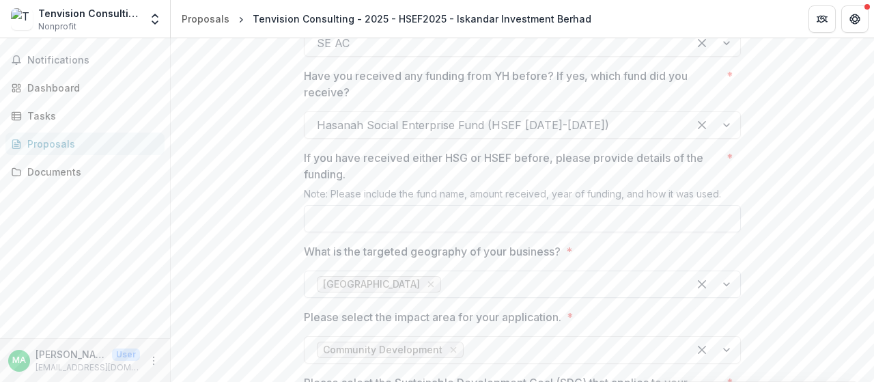 This screenshot has width=874, height=382. Describe the element at coordinates (85, 115) in the screenshot. I see `a: Tasks` at that location.